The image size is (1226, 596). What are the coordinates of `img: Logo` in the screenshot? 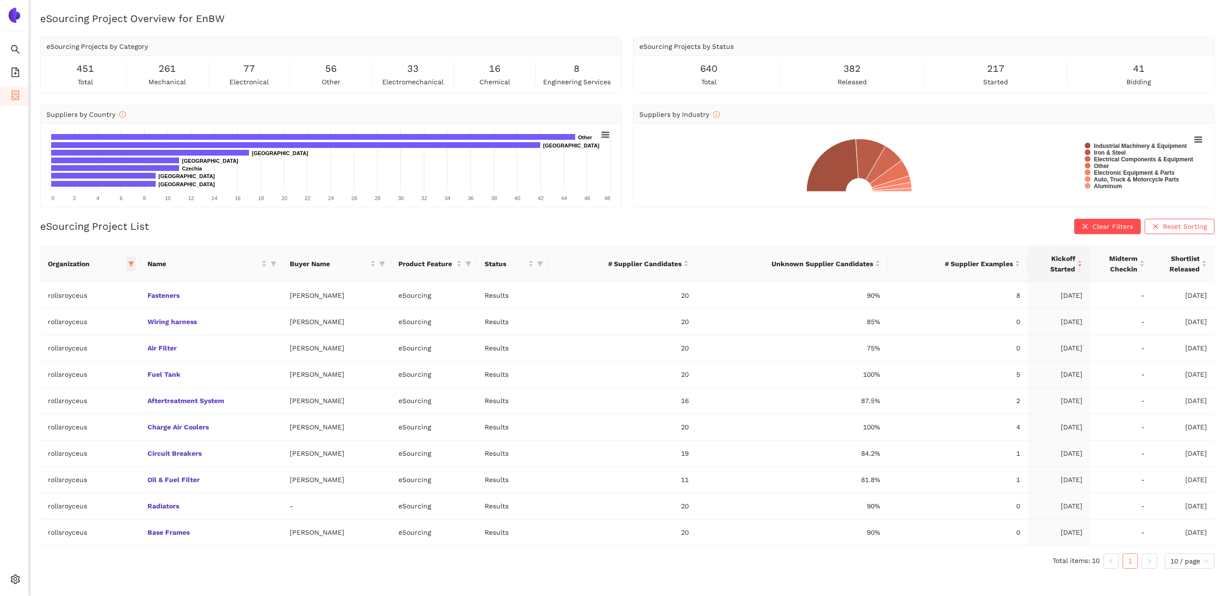 It's located at (14, 15).